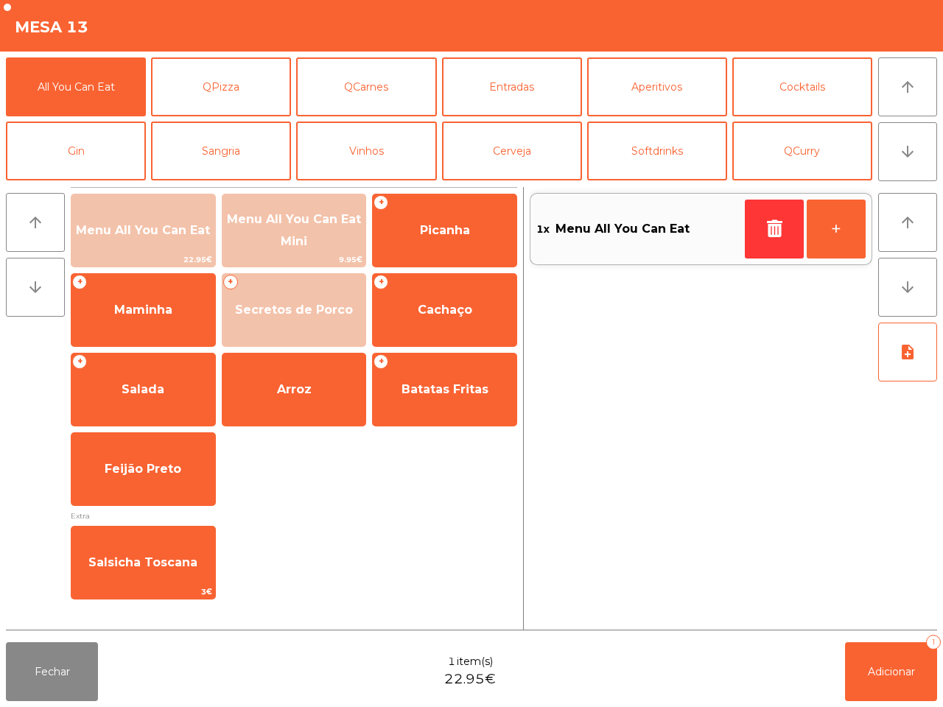 Image resolution: width=943 pixels, height=707 pixels. I want to click on button: Cerveja, so click(512, 151).